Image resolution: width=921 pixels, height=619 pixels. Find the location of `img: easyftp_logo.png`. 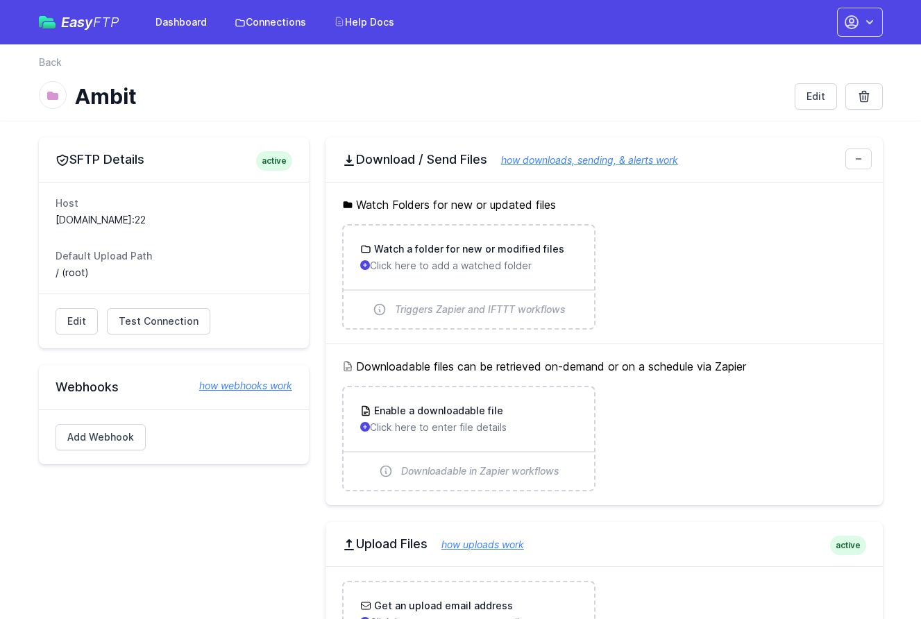

img: easyftp_logo.png is located at coordinates (47, 22).